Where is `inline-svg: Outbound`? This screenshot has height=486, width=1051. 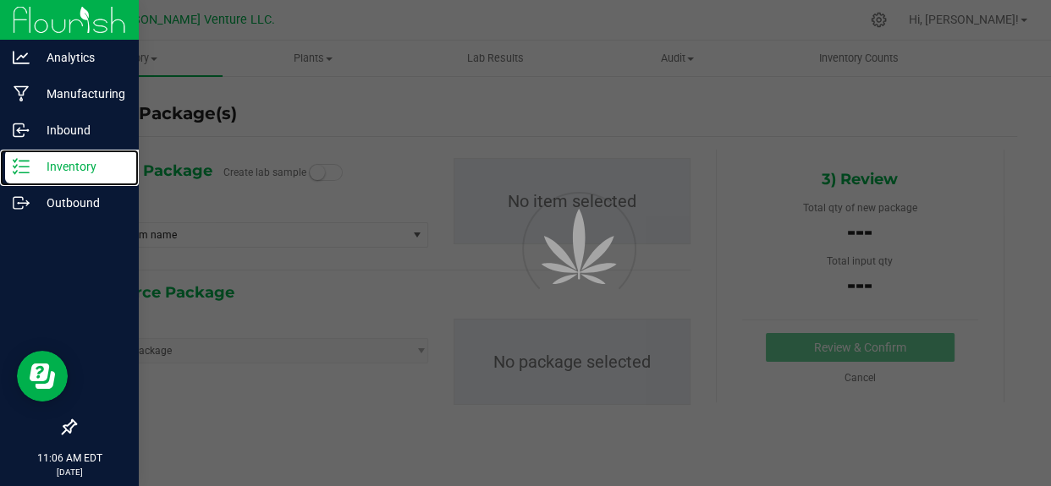 inline-svg: Outbound is located at coordinates (21, 203).